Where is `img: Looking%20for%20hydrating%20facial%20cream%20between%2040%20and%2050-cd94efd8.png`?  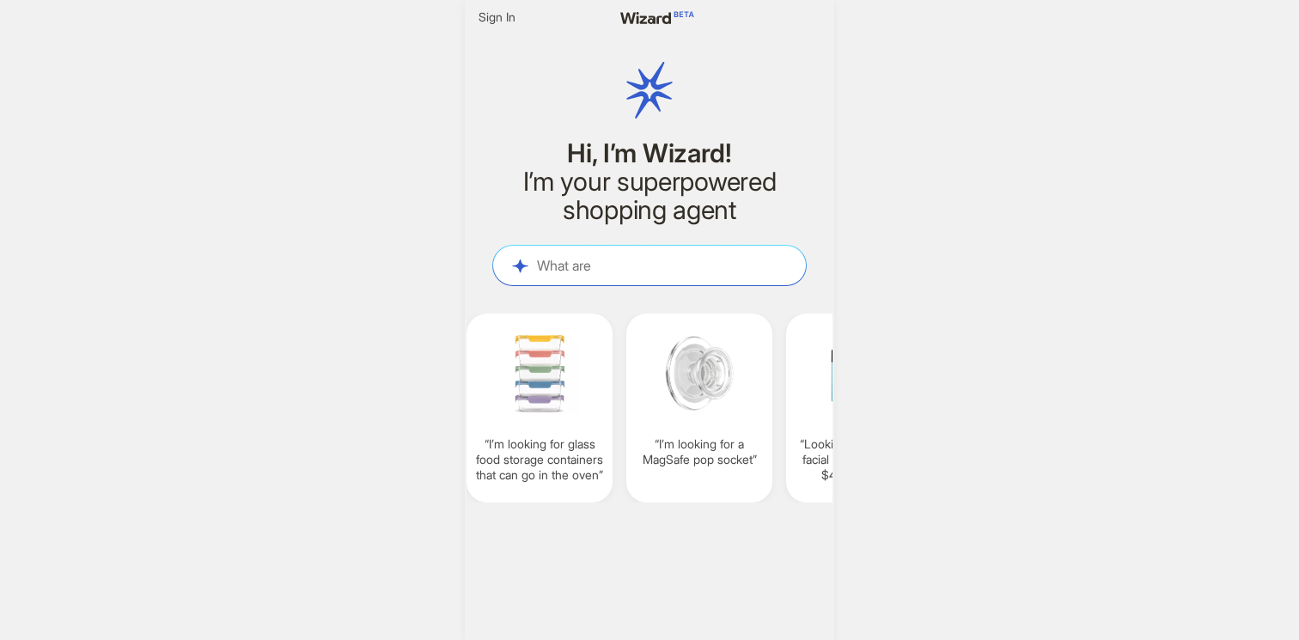 img: Looking%20for%20hydrating%20facial%20cream%20between%2040%20and%2050-cd94efd8.png is located at coordinates (859, 373).